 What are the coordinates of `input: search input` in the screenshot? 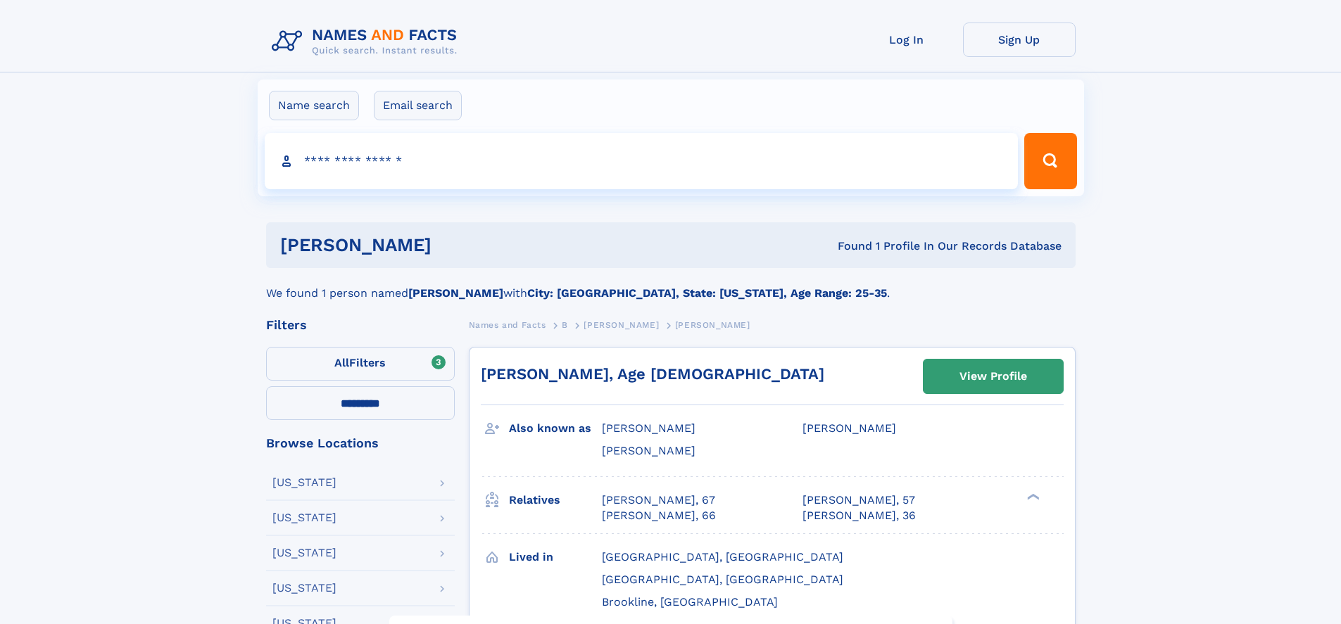 It's located at (641, 161).